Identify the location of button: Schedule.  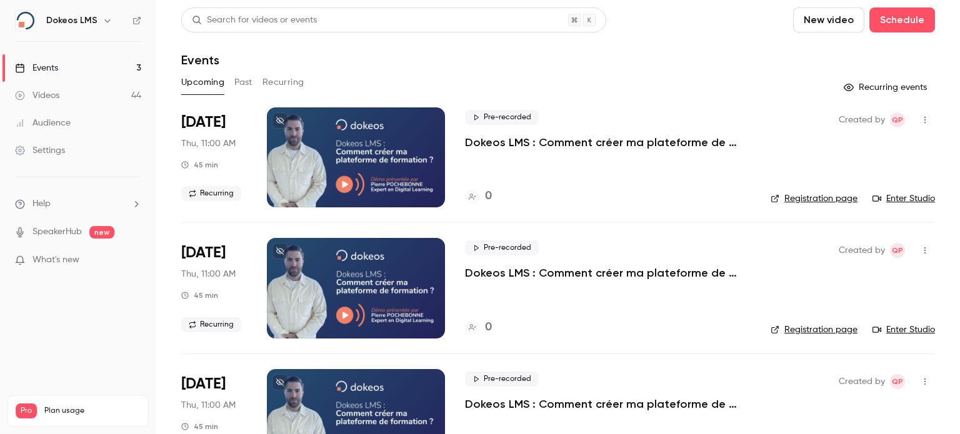
(902, 20).